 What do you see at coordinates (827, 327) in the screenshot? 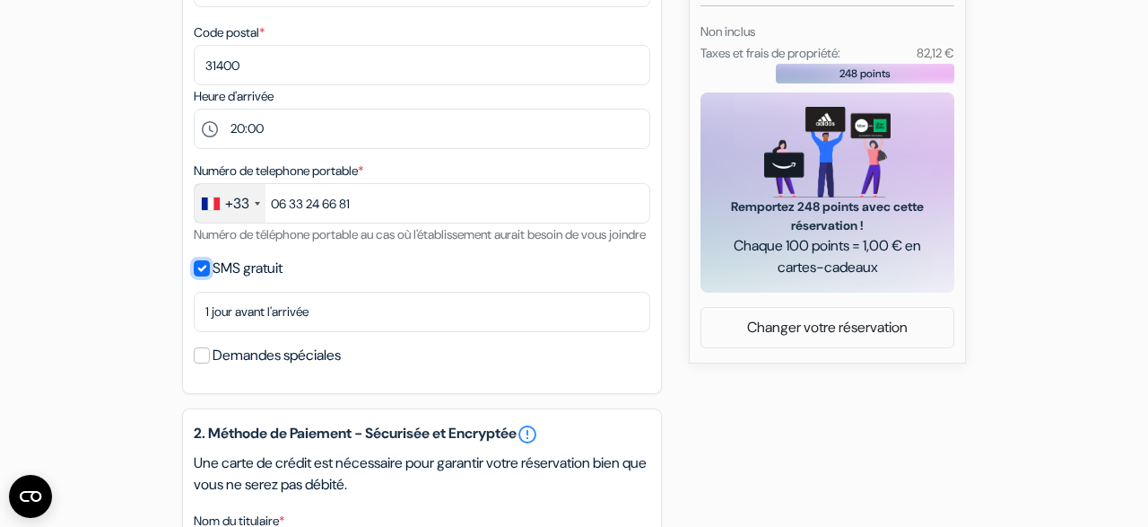
I see `a: Changer votre réservation` at bounding box center [827, 327].